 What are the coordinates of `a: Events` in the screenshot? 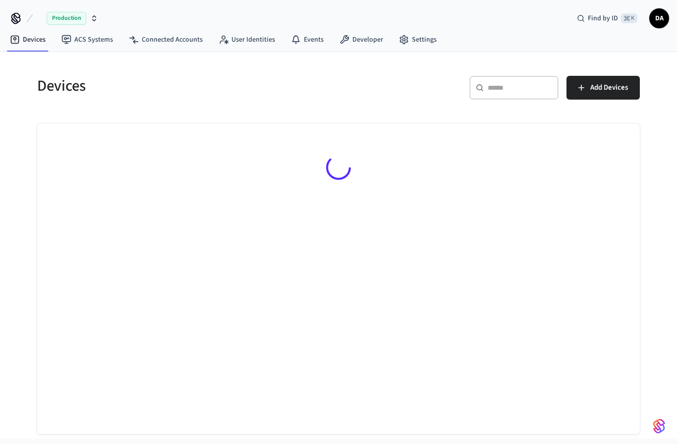 It's located at (307, 40).